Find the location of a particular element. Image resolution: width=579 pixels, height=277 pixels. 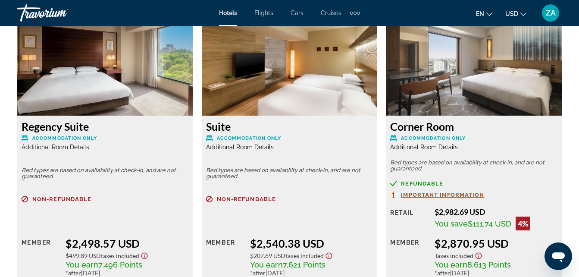

h3: Corner Room is located at coordinates (474, 126).